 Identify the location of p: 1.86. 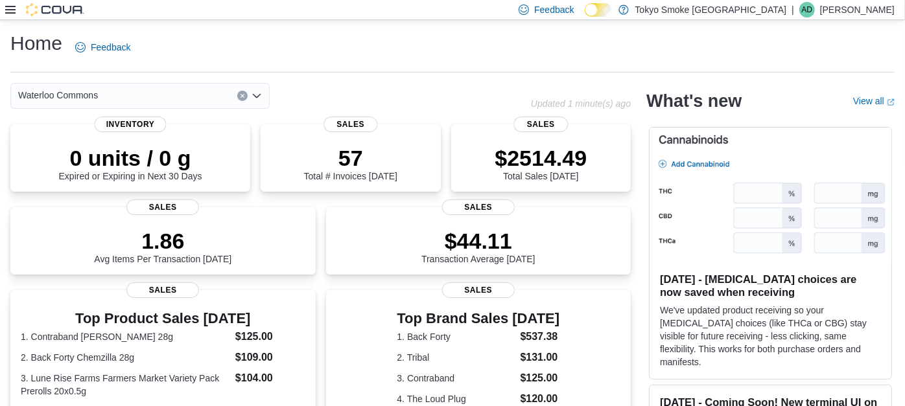
(163, 241).